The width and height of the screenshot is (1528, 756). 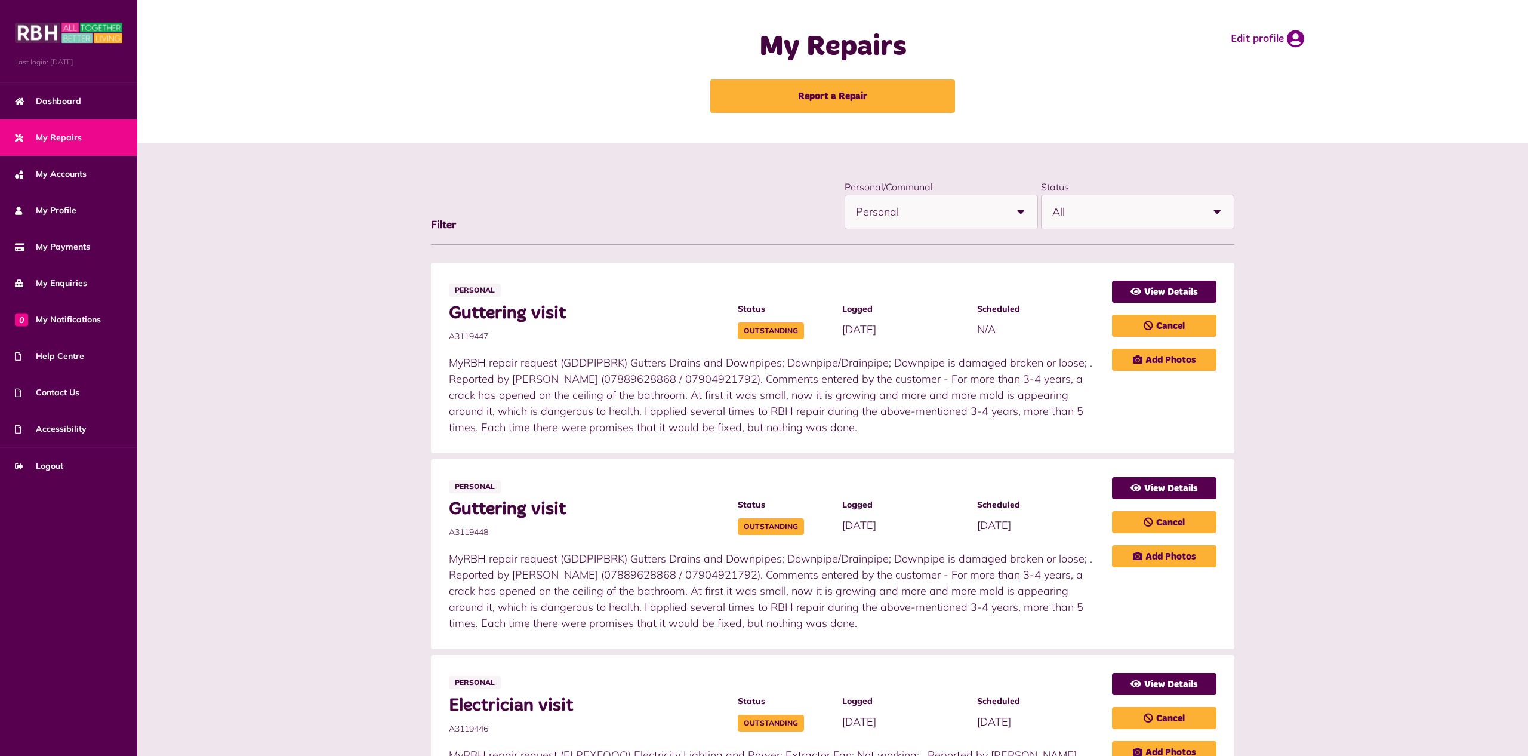 I want to click on span: A3119448, so click(x=587, y=532).